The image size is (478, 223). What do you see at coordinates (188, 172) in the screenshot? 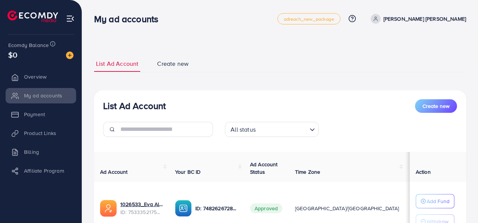
I see `span: Your BC ID` at bounding box center [188, 172].